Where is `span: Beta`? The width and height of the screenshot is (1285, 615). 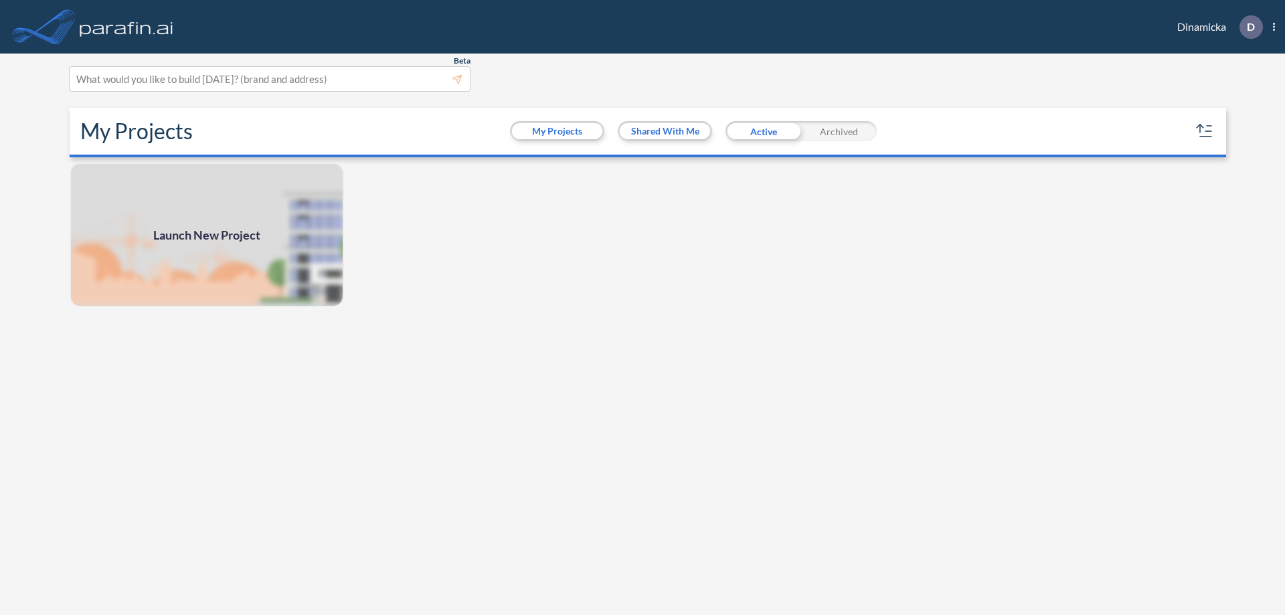 span: Beta is located at coordinates (462, 61).